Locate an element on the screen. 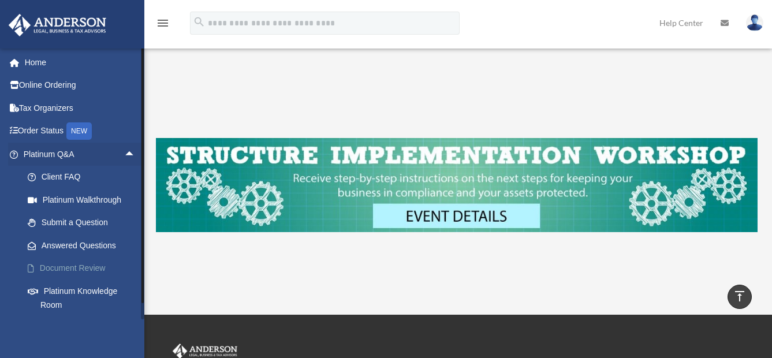 The image size is (772, 358). i: menu is located at coordinates (163, 23).